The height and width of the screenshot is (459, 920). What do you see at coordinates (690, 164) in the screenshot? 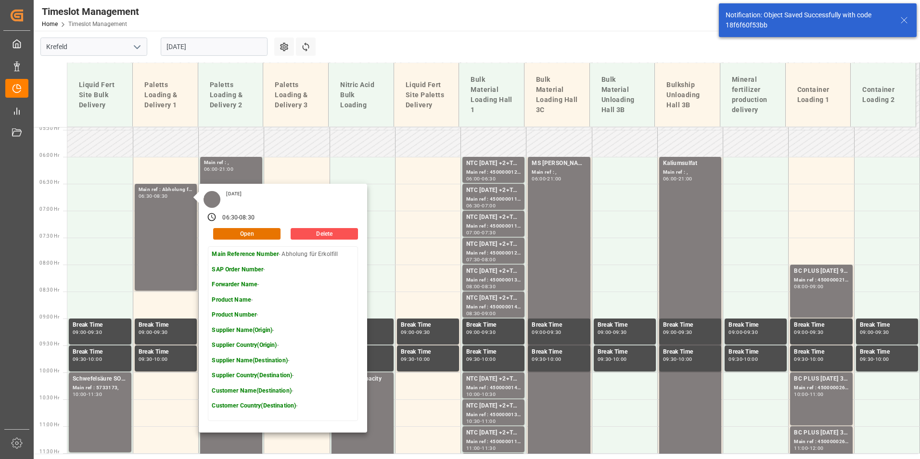
I see `div: Kaliumsulfat` at bounding box center [690, 164].